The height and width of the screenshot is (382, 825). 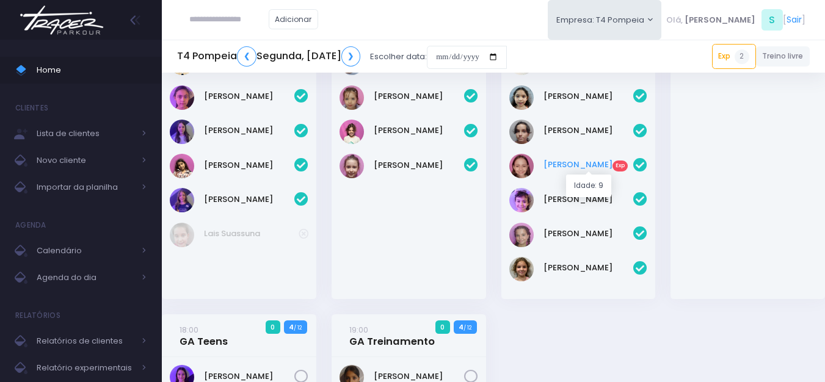 What do you see at coordinates (342, 57) in the screenshot?
I see `div: Escolher data:` at bounding box center [342, 57].